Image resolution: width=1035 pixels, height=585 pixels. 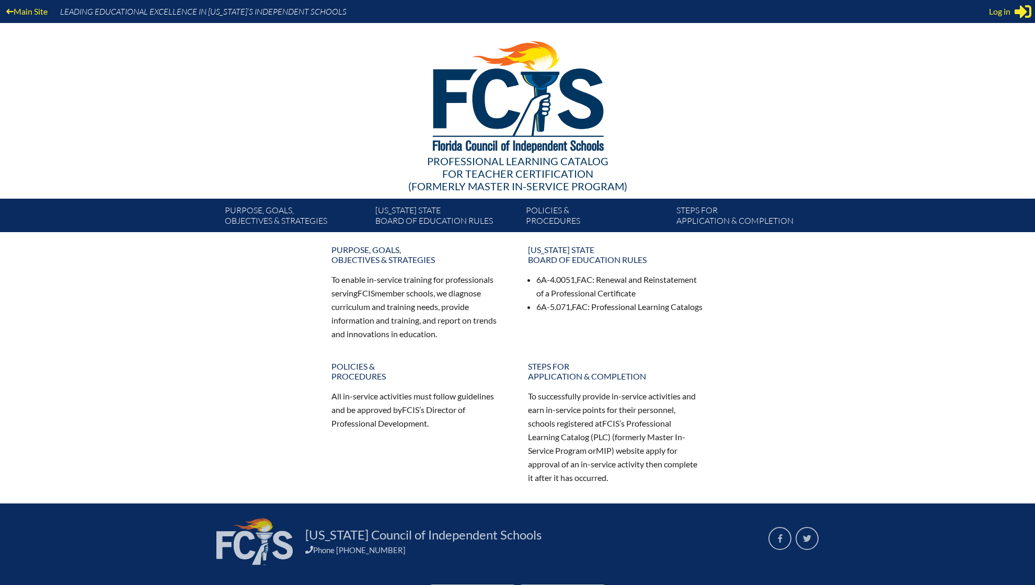 I want to click on img: FCIS_logo_white, so click(x=254, y=541).